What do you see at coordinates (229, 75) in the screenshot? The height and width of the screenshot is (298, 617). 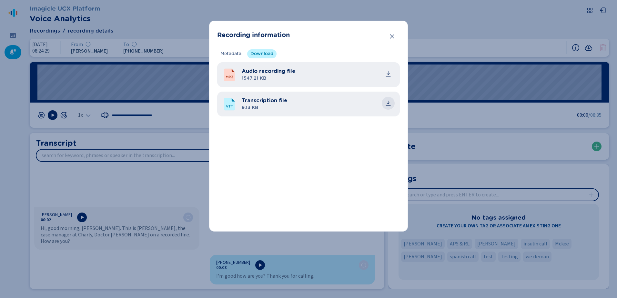 I see `svg: MP3File` at bounding box center [229, 75].